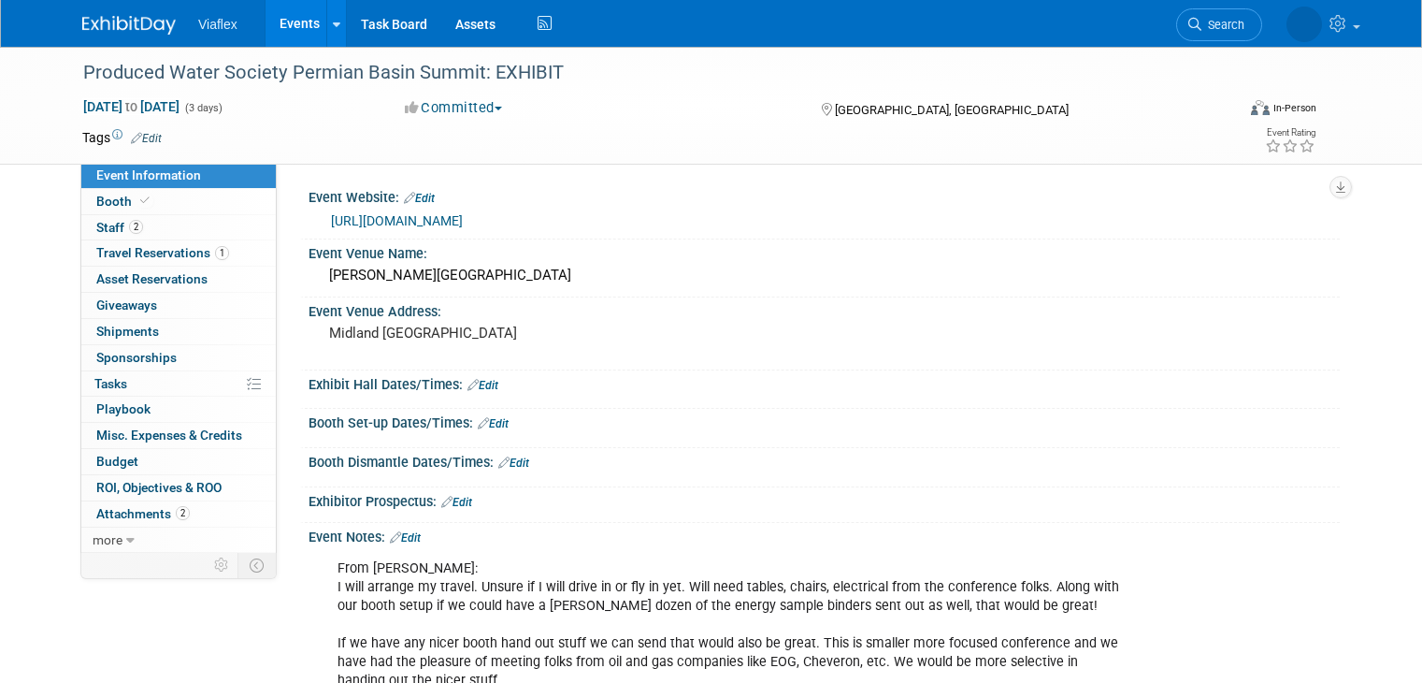 The image size is (1422, 683). I want to click on span: Search, so click(1223, 24).